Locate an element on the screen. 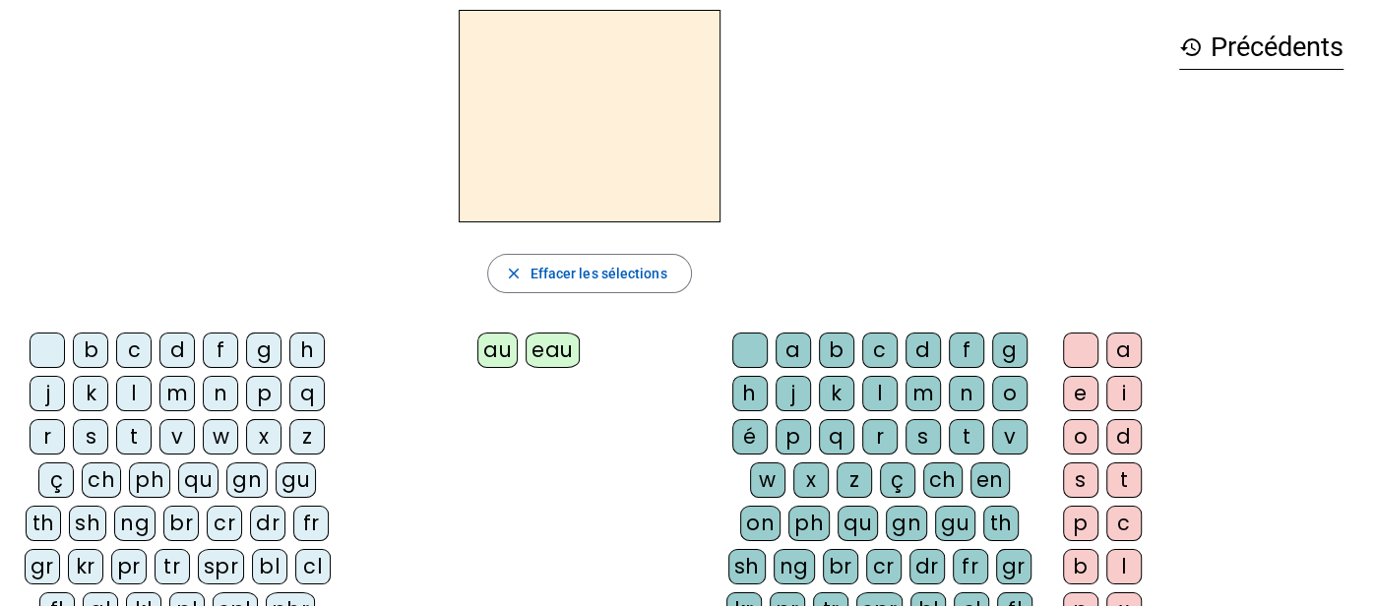 The width and height of the screenshot is (1375, 606). div: é is located at coordinates (750, 437).